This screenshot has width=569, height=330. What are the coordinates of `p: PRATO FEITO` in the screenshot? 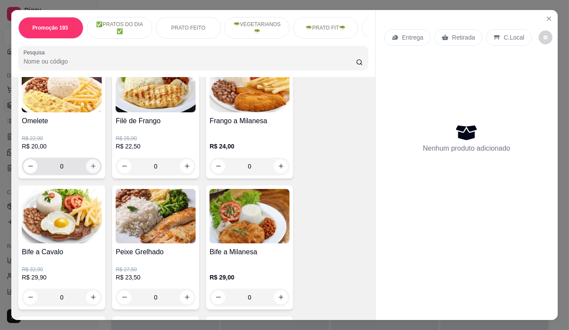 It's located at (188, 28).